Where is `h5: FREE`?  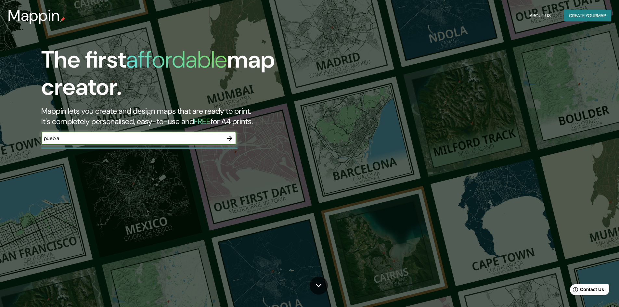 h5: FREE is located at coordinates (202, 121).